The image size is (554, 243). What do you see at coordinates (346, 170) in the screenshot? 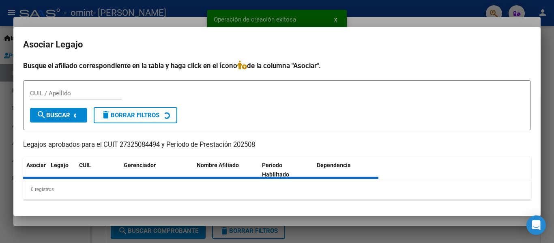
I see `datatable-header-cell: Dependencia` at bounding box center [346, 170].